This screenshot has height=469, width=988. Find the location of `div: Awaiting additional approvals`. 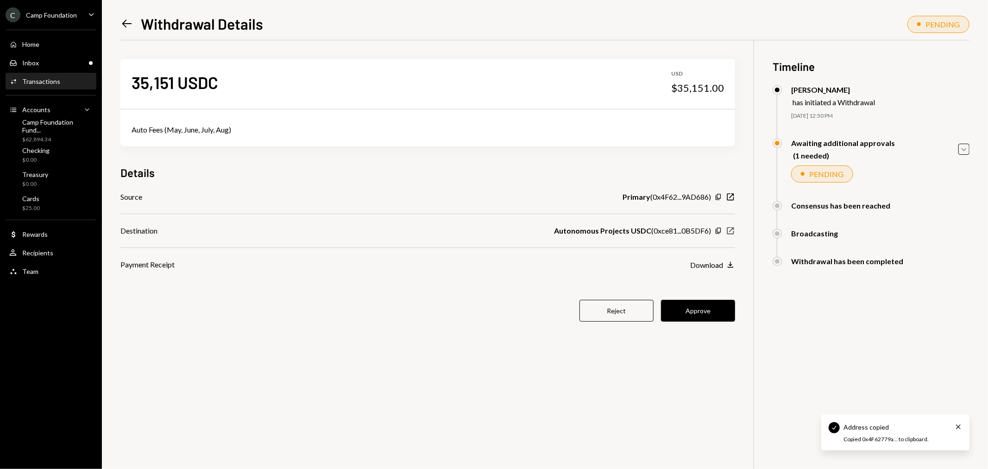

div: Awaiting additional approvals is located at coordinates (843, 143).